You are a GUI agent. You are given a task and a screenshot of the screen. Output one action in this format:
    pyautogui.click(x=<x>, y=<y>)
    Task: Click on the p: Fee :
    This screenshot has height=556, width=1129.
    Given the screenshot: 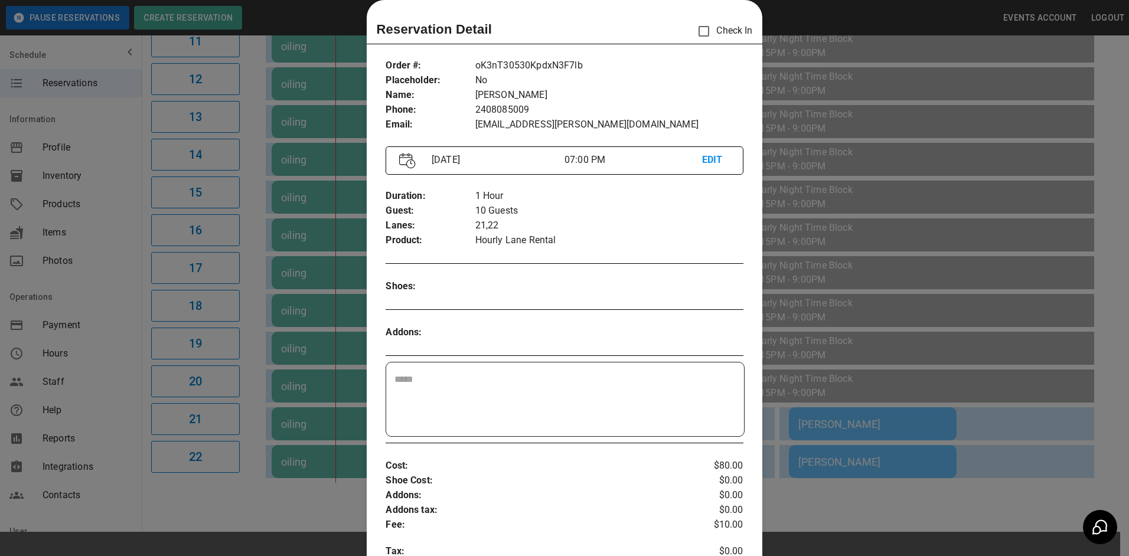 What is the action you would take?
    pyautogui.click(x=535, y=525)
    